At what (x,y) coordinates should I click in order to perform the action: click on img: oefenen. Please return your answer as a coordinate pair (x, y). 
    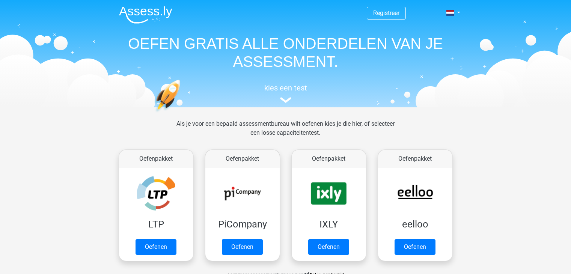
    Looking at the image, I should click on (182, 113).